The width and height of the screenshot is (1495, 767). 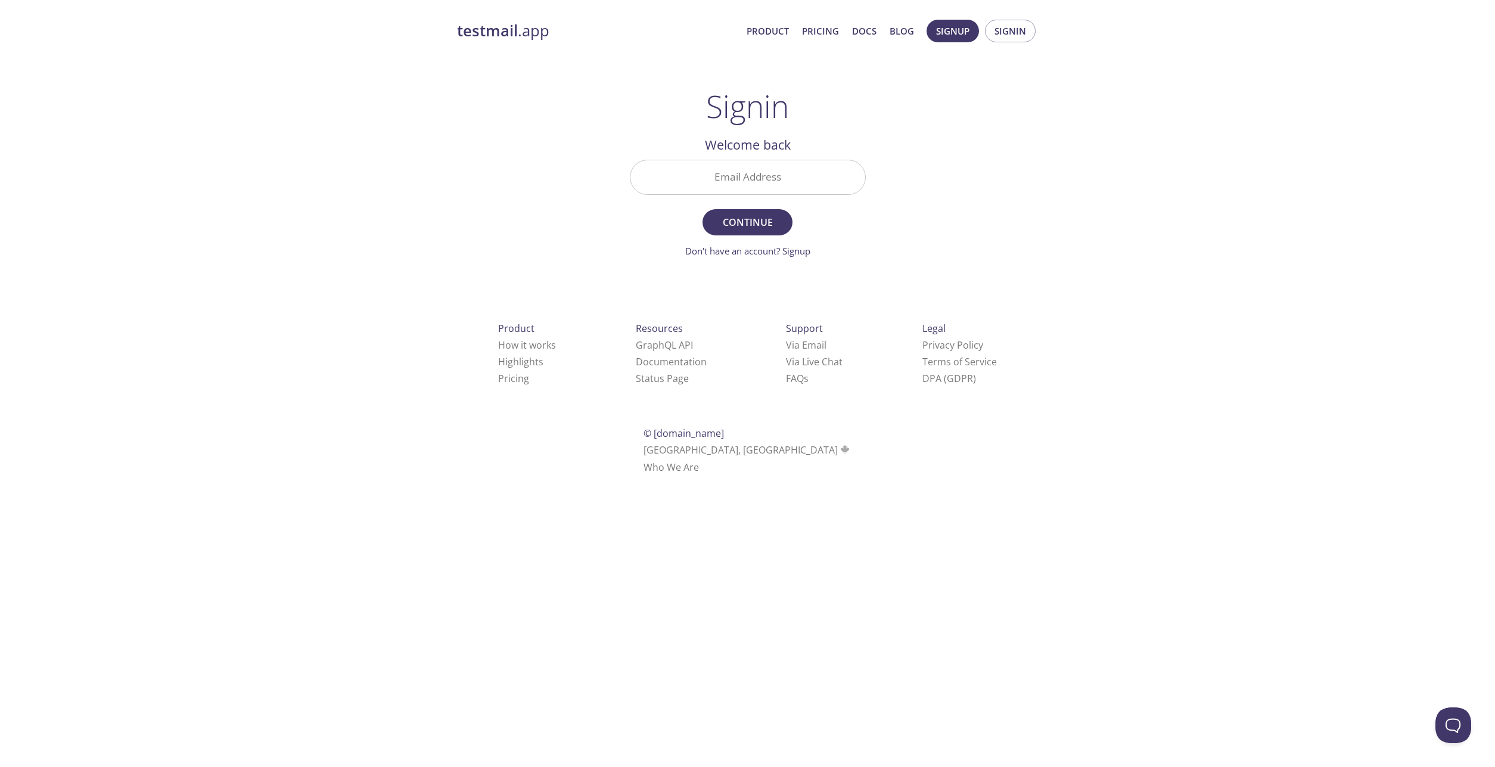 I want to click on a: testmail.app, so click(x=597, y=31).